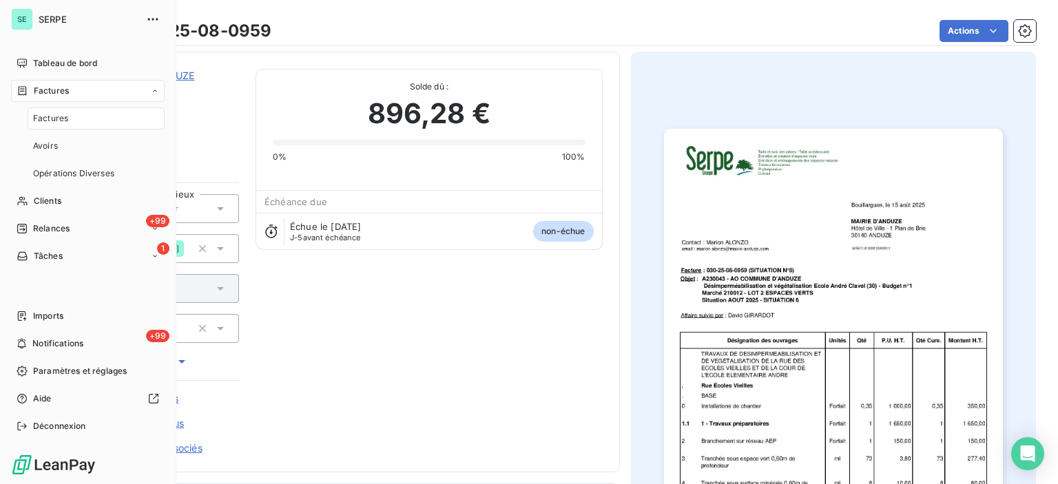 The width and height of the screenshot is (1058, 484). Describe the element at coordinates (74, 174) in the screenshot. I see `span: Opérations Diverses` at that location.